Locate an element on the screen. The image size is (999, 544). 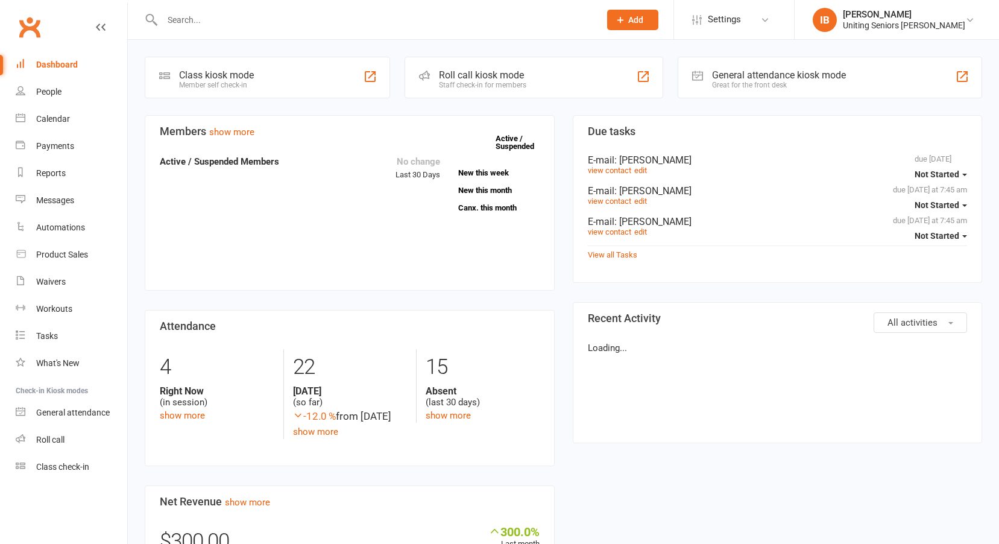
a: General attendance kiosk mode is located at coordinates (71, 412).